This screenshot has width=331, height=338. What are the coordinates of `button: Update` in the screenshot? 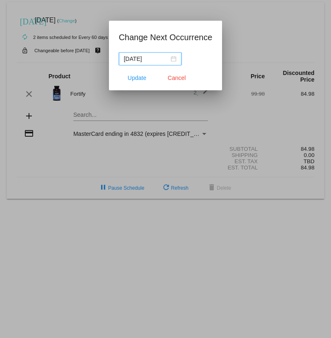 It's located at (137, 78).